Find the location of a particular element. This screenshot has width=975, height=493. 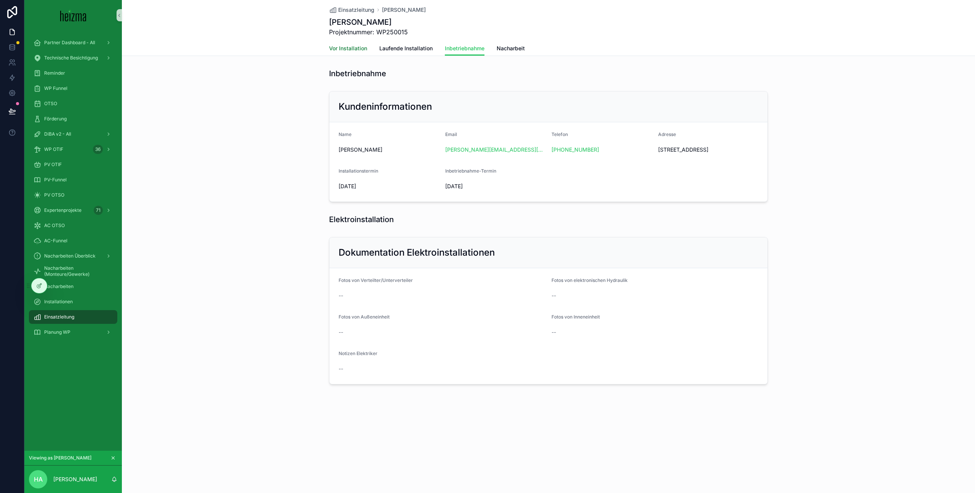

h2: Kundeninformationen is located at coordinates (385, 107).